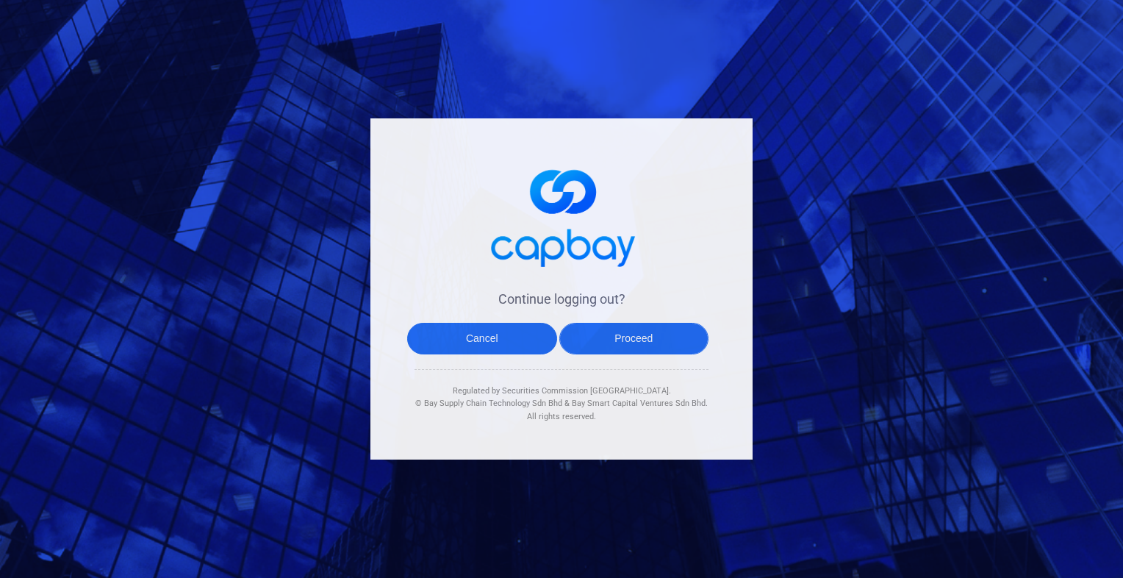 The image size is (1123, 578). I want to click on button: Proceed, so click(634, 338).